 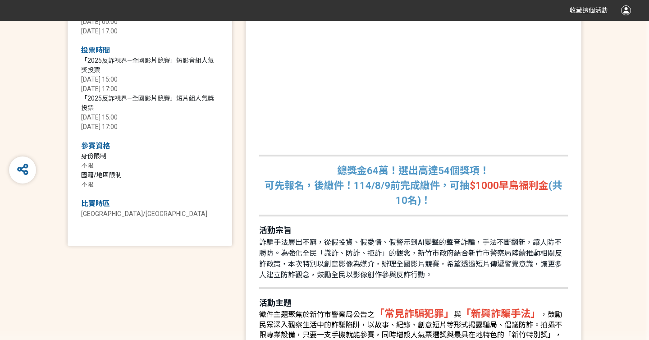 What do you see at coordinates (147, 103) in the screenshot?
I see `span: 「2025反詐視界—全國影片競賽」短片組人氣獎投票` at bounding box center [147, 103].